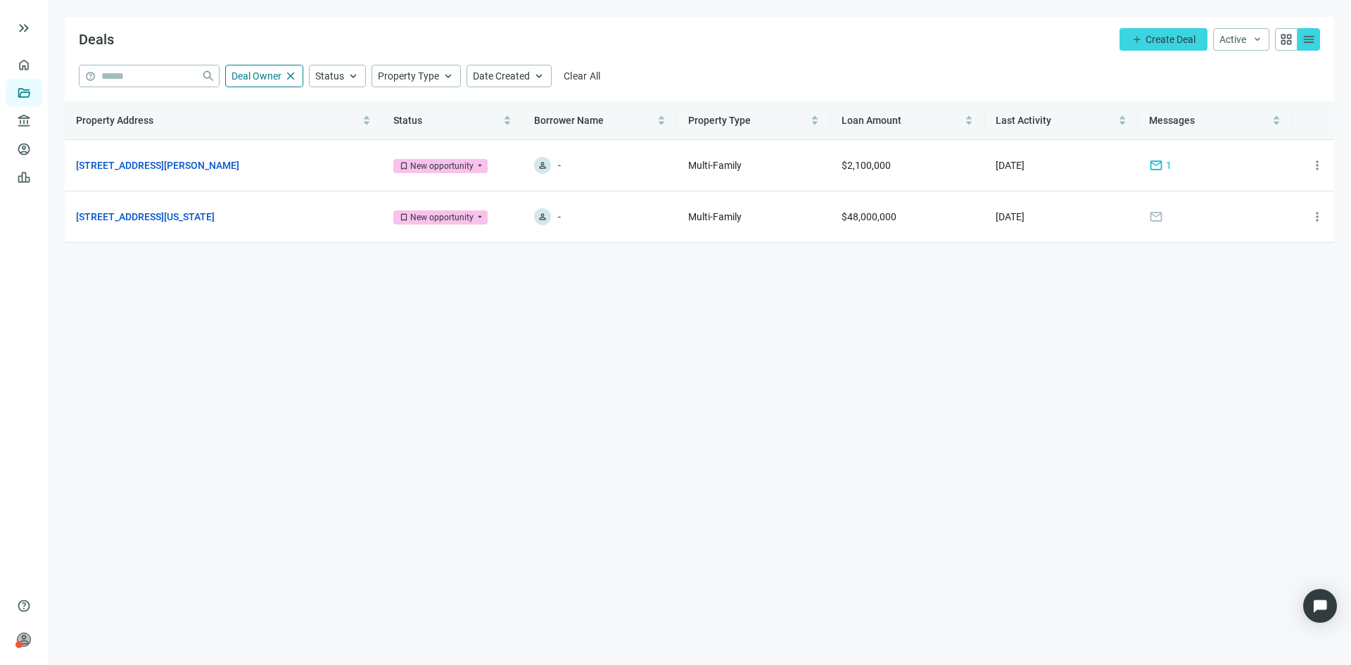 The image size is (1351, 665). What do you see at coordinates (866, 165) in the screenshot?
I see `span: $2,100,000` at bounding box center [866, 165].